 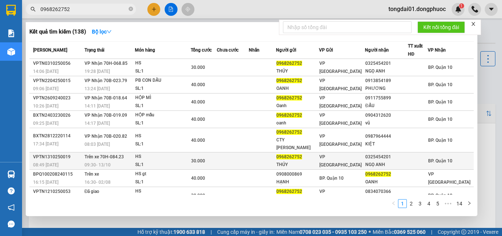 I want to click on div: BXTN2403230026, so click(x=58, y=115).